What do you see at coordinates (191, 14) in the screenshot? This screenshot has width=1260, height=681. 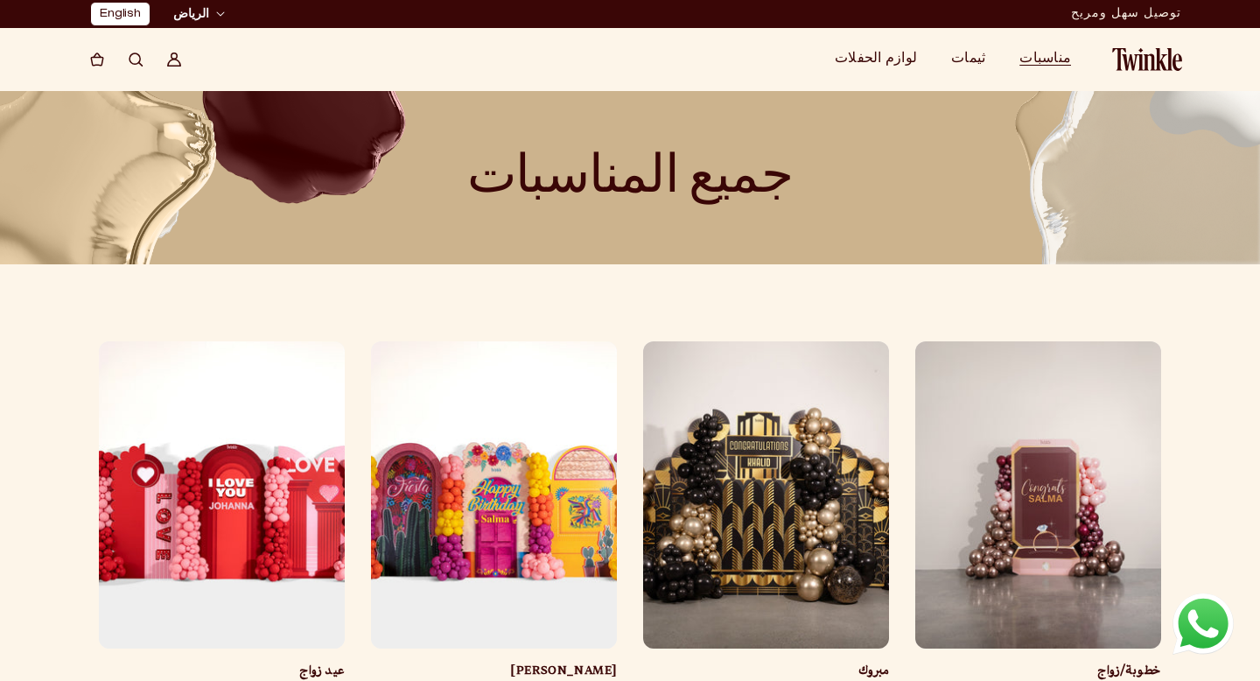 I see `span: الرياض` at bounding box center [191, 14].